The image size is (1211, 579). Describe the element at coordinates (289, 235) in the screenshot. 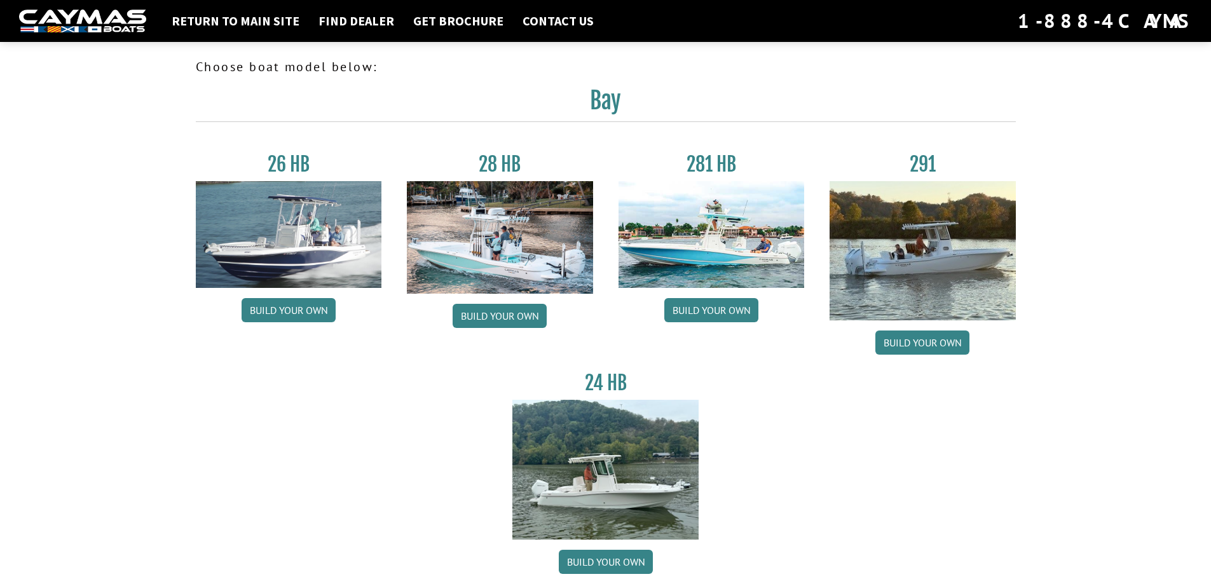

I see `img: 26_new_photo_resized.jpg` at that location.